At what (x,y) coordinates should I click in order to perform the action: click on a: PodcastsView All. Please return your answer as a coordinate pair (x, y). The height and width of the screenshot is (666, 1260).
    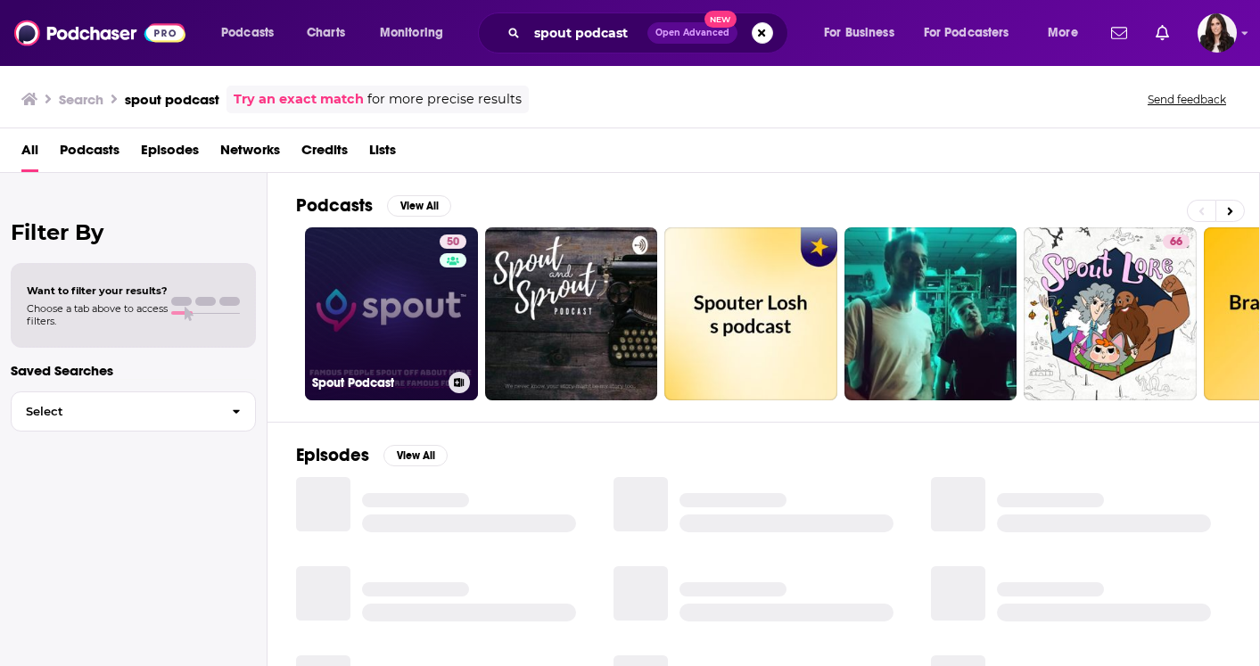
    Looking at the image, I should click on (374, 205).